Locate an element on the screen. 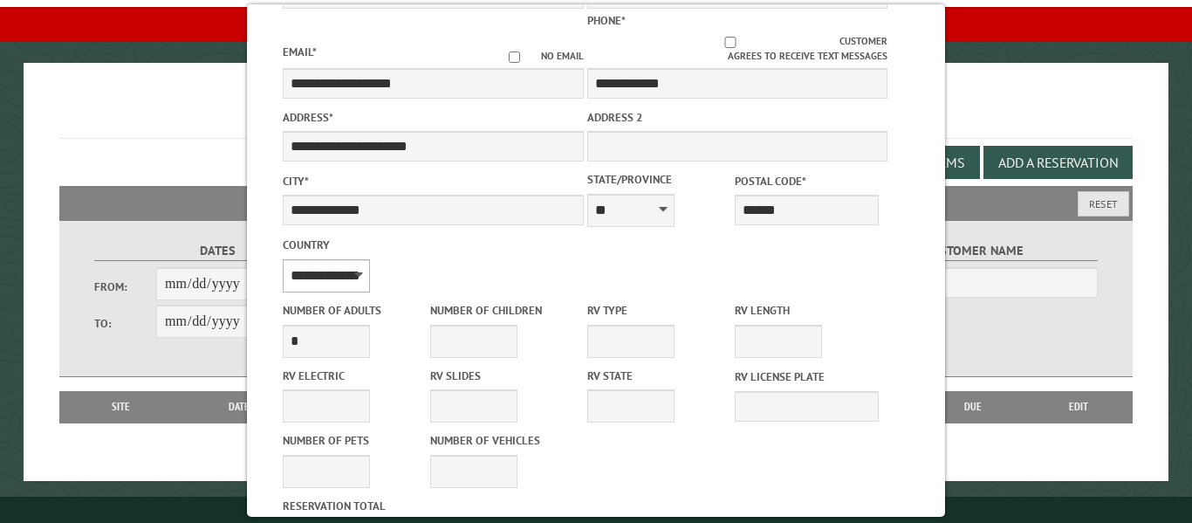  h2: Filters is located at coordinates (595, 203).